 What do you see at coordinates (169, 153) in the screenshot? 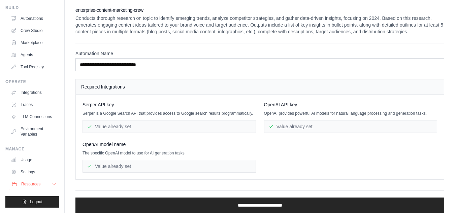
I see `p: The specific OpenAI model to use for AI generation tasks.` at bounding box center [169, 153].